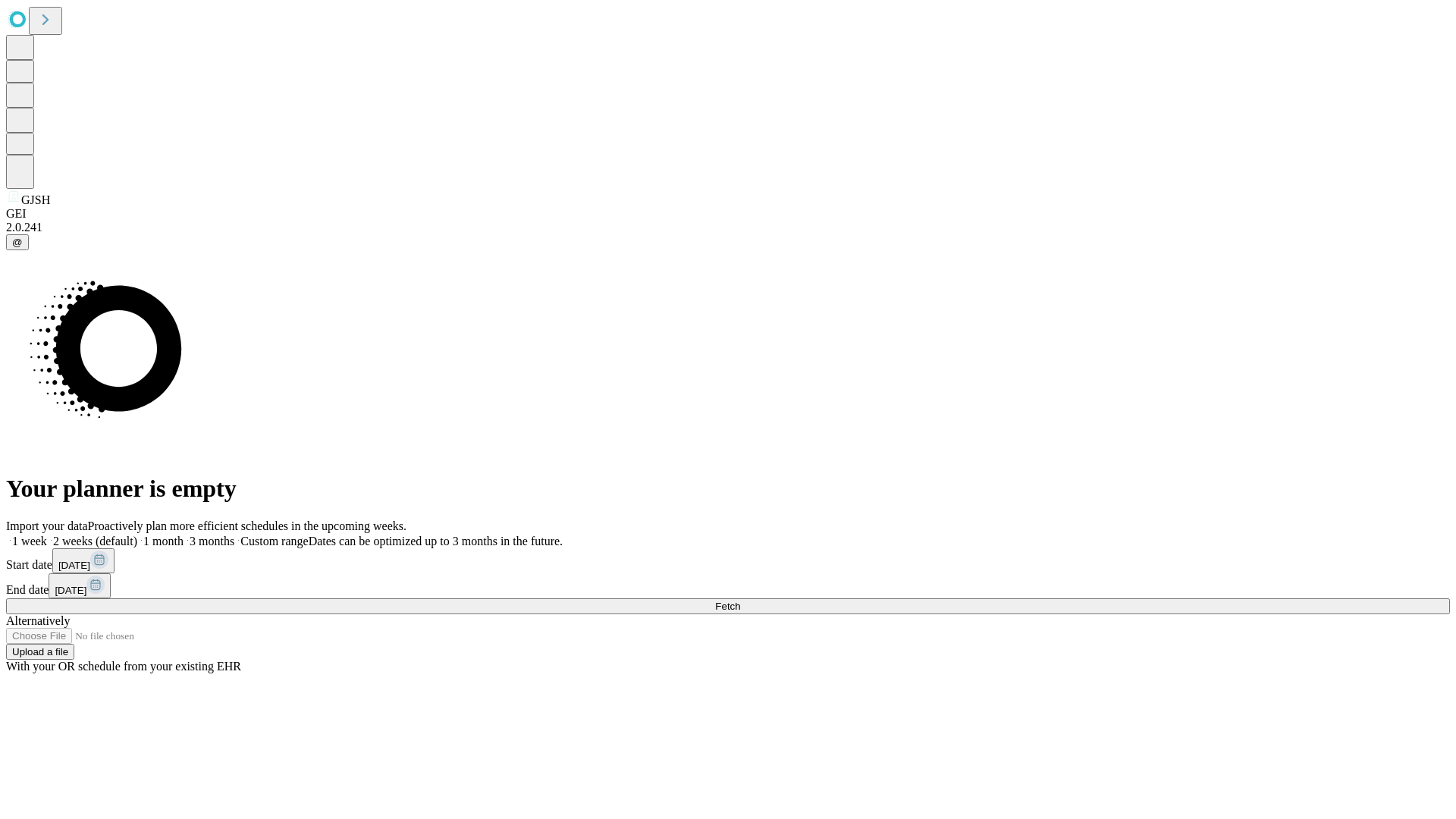 Image resolution: width=1456 pixels, height=819 pixels. I want to click on span: 1 week, so click(29, 541).